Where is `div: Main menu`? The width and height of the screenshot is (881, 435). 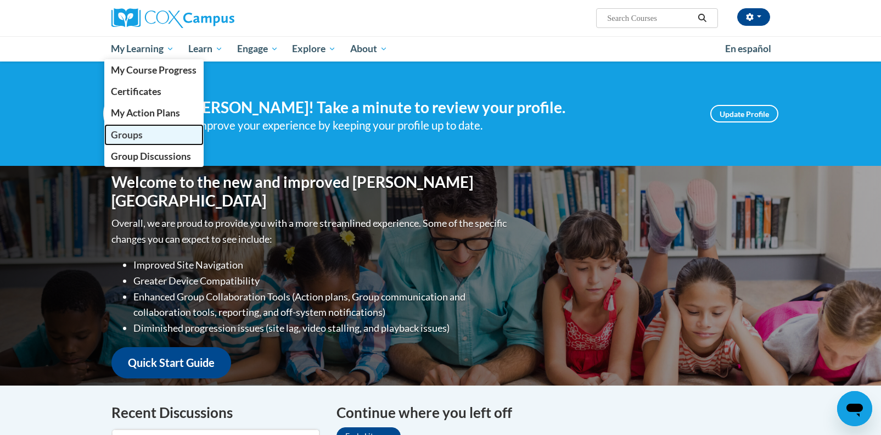
div: Main menu is located at coordinates (441, 49).